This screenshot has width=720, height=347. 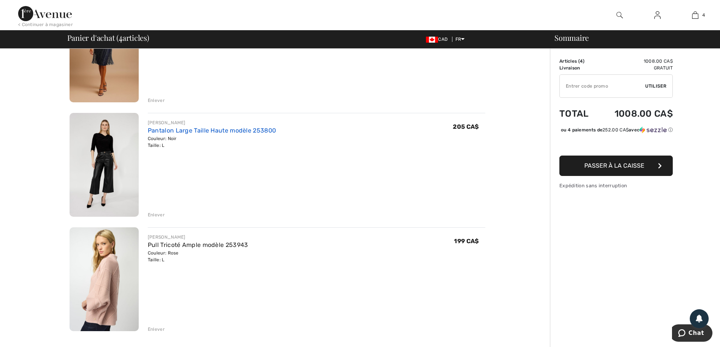 What do you see at coordinates (616, 131) in the screenshot?
I see `div: ou 4 paiements de252.00 CA$avecSezzle Cliquez pour en savoir plus sur Sezzle` at bounding box center [616, 131].